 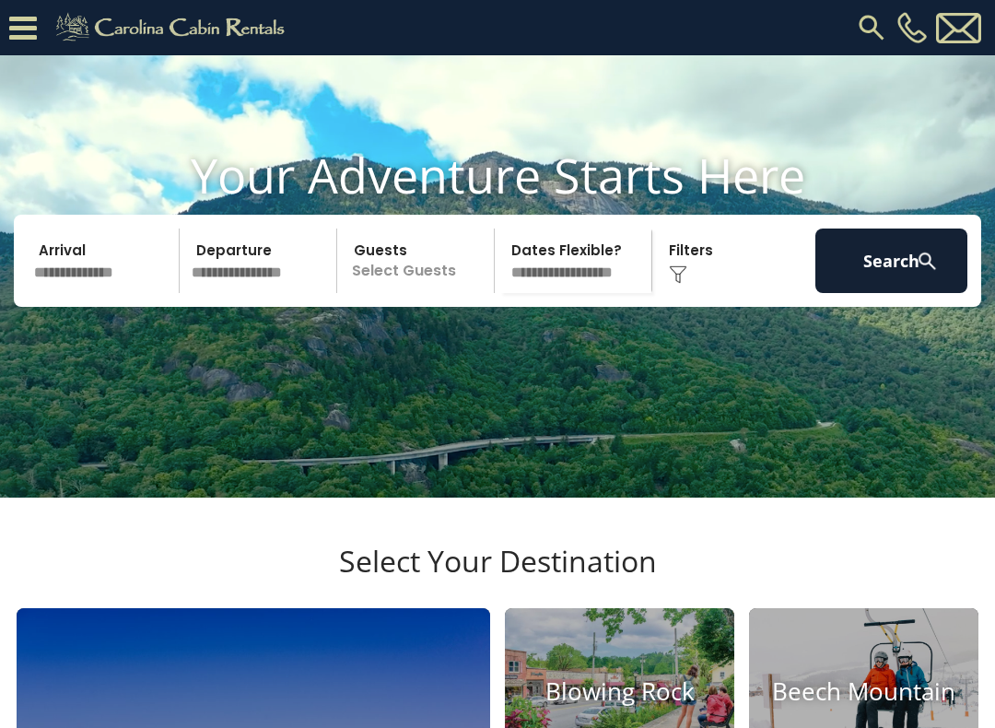 I want to click on h1: Your Adventure Starts Here, so click(x=498, y=175).